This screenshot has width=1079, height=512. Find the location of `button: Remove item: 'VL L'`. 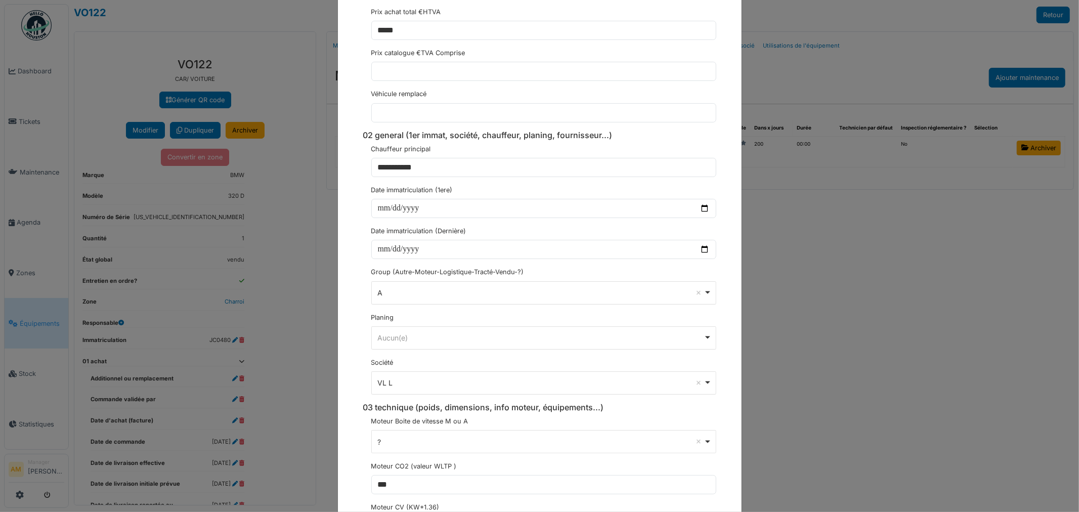

button: Remove item: 'VL L' is located at coordinates (699, 383).